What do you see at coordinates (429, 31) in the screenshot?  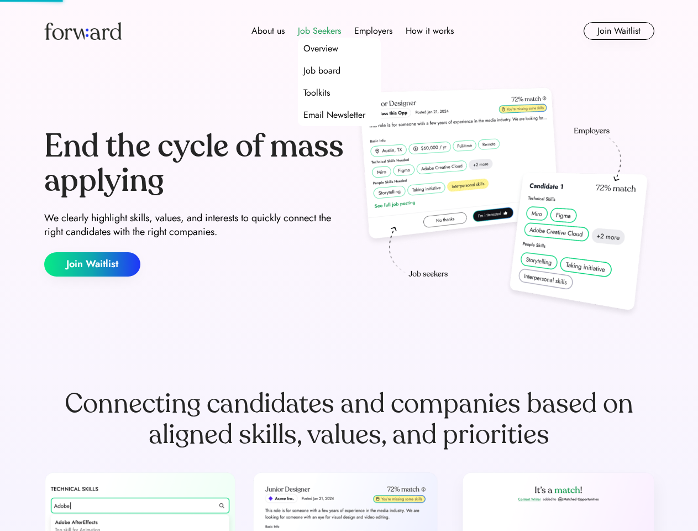 I see `div: How it works` at bounding box center [429, 31].